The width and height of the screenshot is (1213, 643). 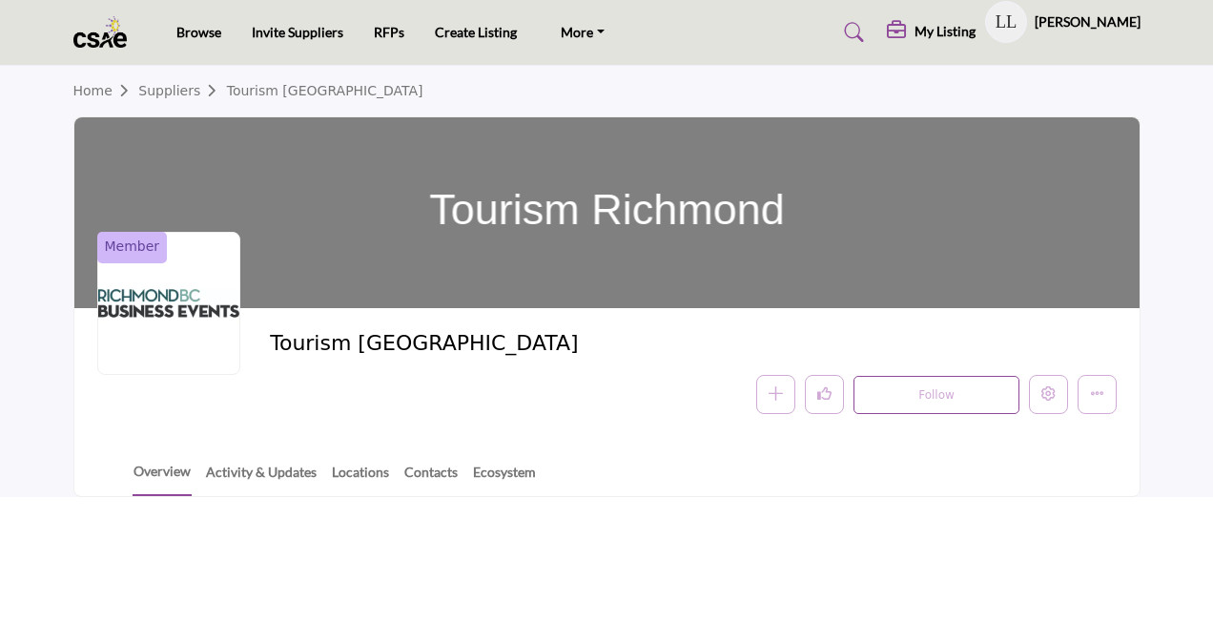 What do you see at coordinates (935, 395) in the screenshot?
I see `button: Follow` at bounding box center [935, 395].